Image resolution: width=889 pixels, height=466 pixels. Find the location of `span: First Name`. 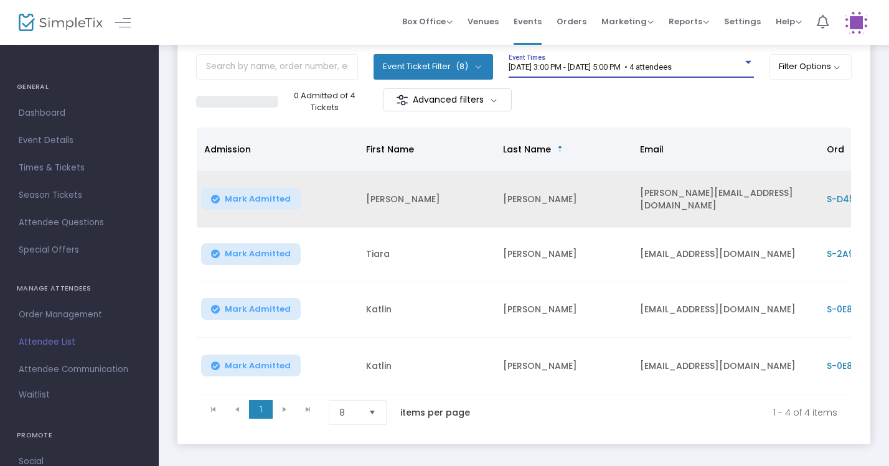

span: First Name is located at coordinates (390, 149).